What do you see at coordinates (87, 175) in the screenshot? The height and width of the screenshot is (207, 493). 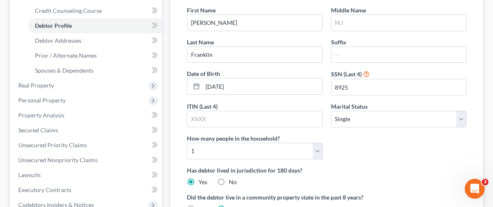 I see `a: Lawsuits` at bounding box center [87, 175].